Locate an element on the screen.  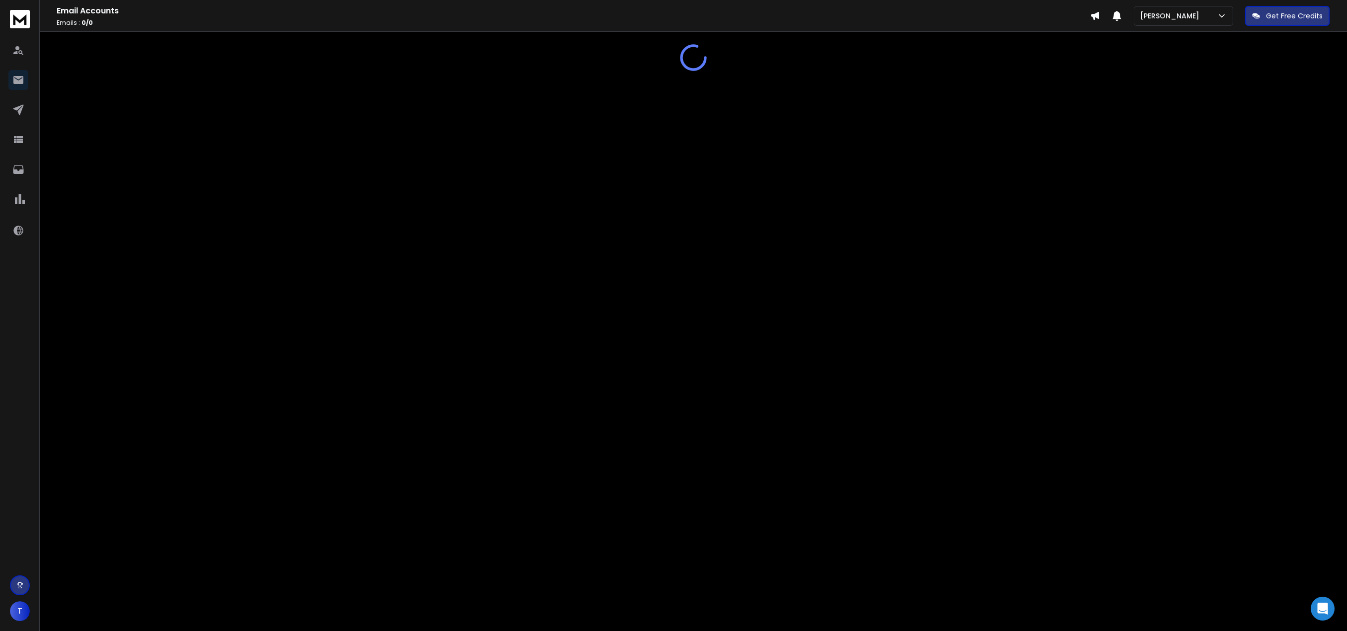
div: Open Intercom Messenger is located at coordinates (1323, 609).